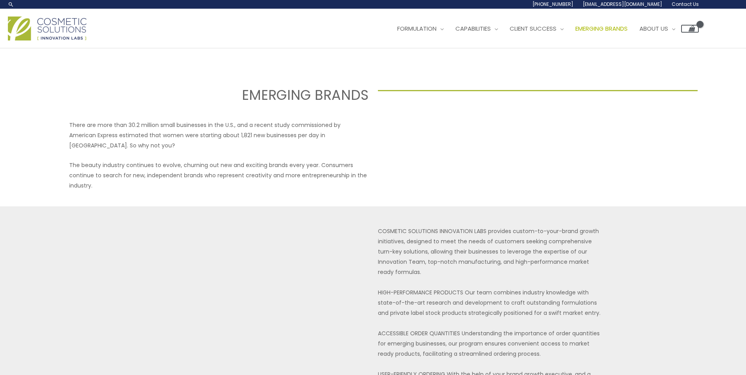 The width and height of the screenshot is (746, 375). What do you see at coordinates (690, 29) in the screenshot?
I see `a: View Shopping Cart, empty` at bounding box center [690, 29].